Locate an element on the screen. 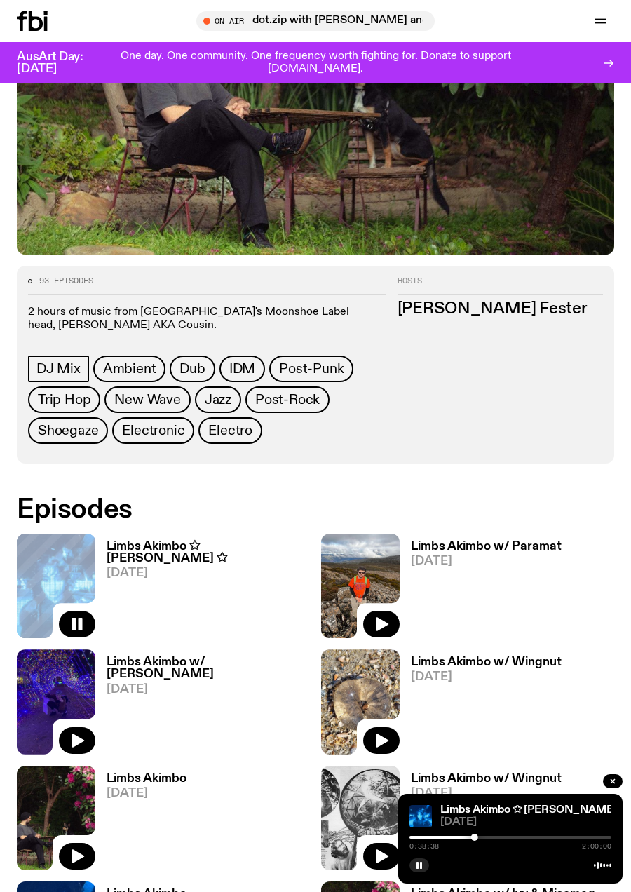 This screenshot has width=631, height=892. span: Trip Hop is located at coordinates (64, 400).